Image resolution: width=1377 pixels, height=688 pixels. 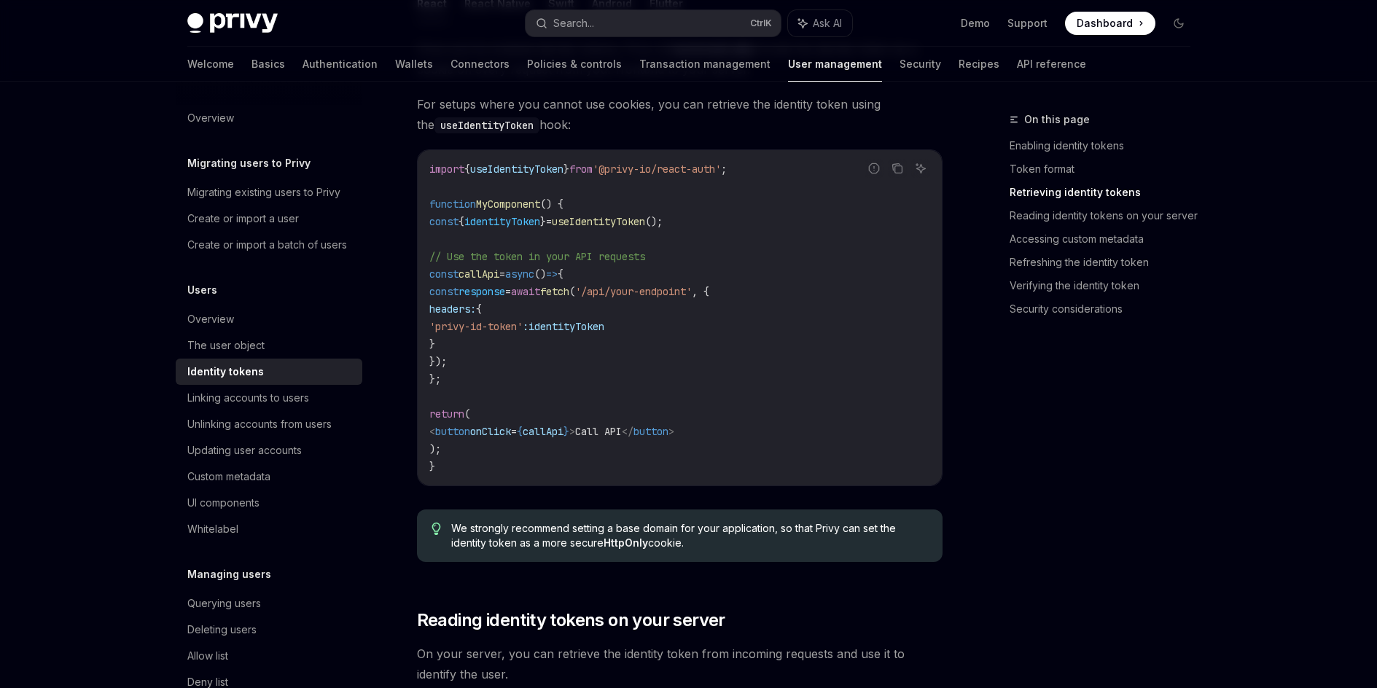 I want to click on button: Ask AI, so click(x=820, y=23).